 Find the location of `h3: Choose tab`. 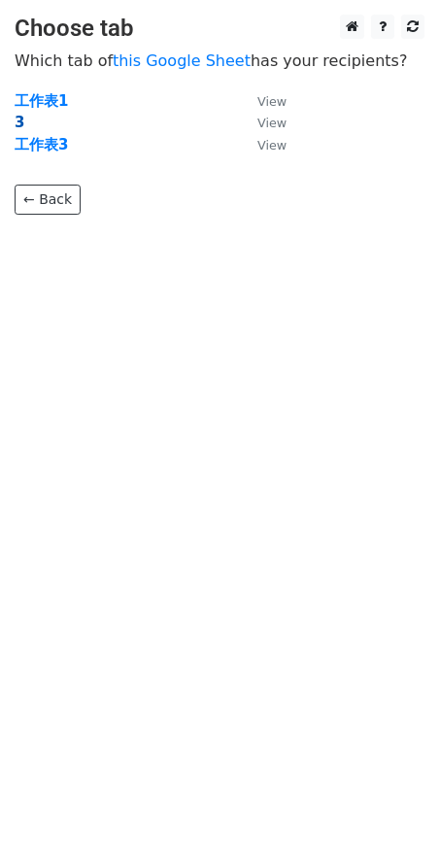

h3: Choose tab is located at coordinates (220, 28).